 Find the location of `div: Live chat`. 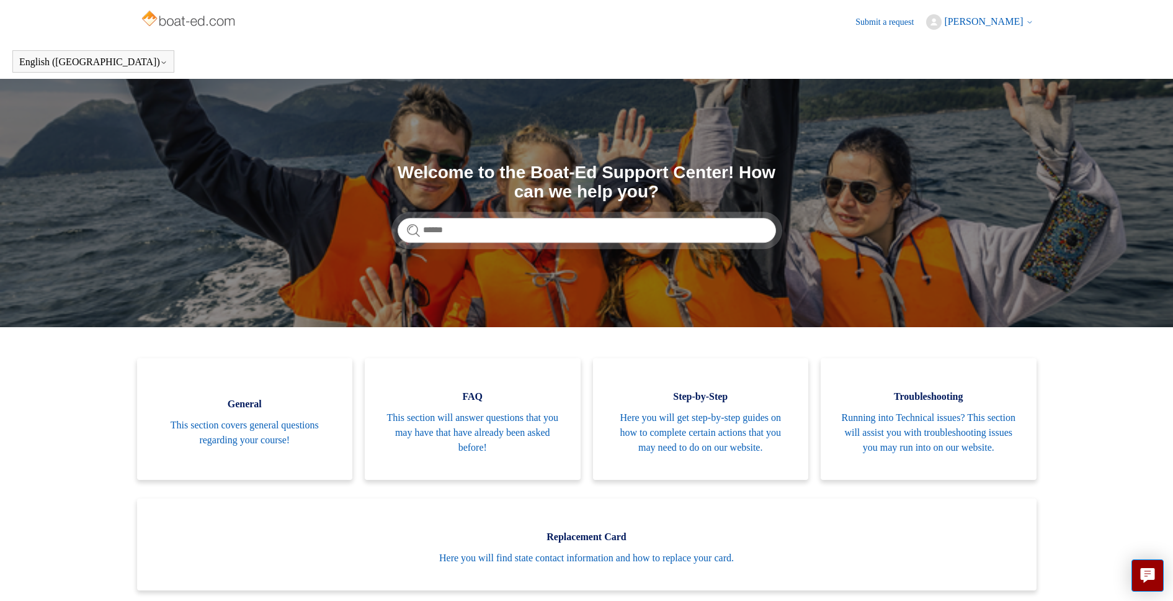

div: Live chat is located at coordinates (1148, 575).